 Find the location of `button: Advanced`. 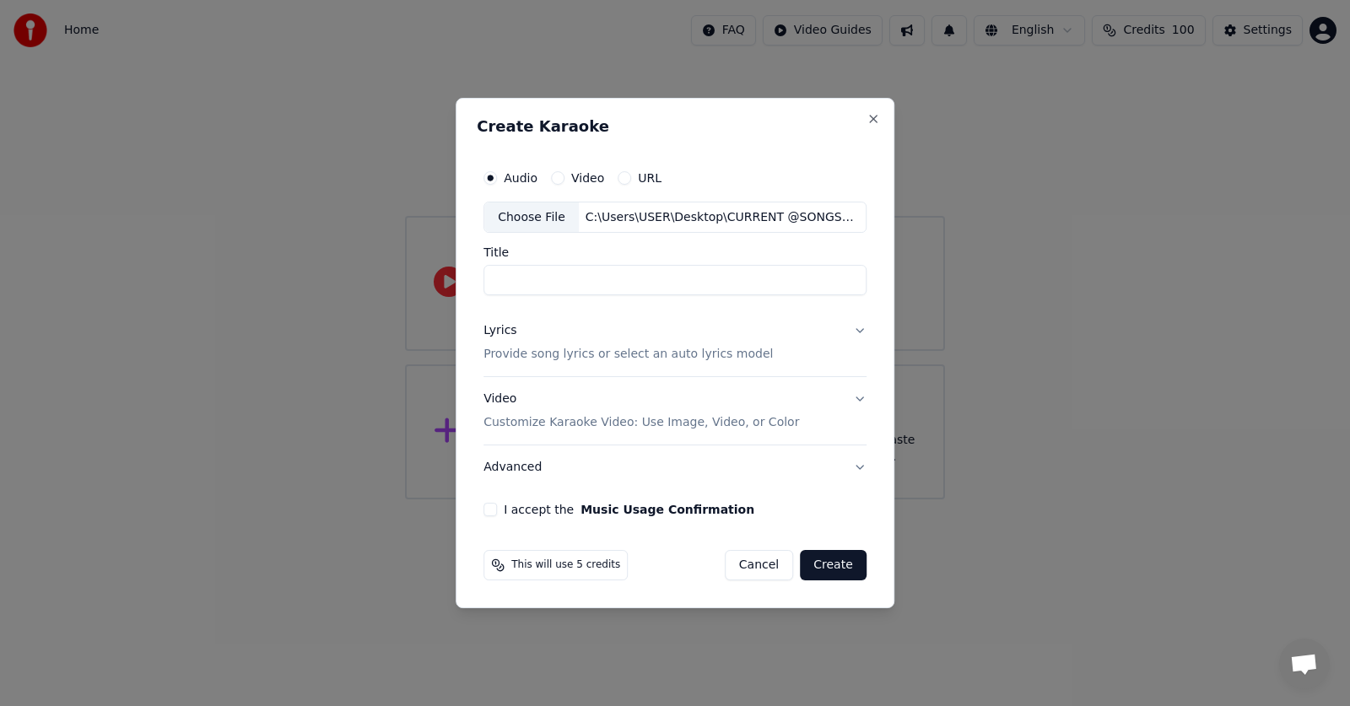

button: Advanced is located at coordinates (675, 467).